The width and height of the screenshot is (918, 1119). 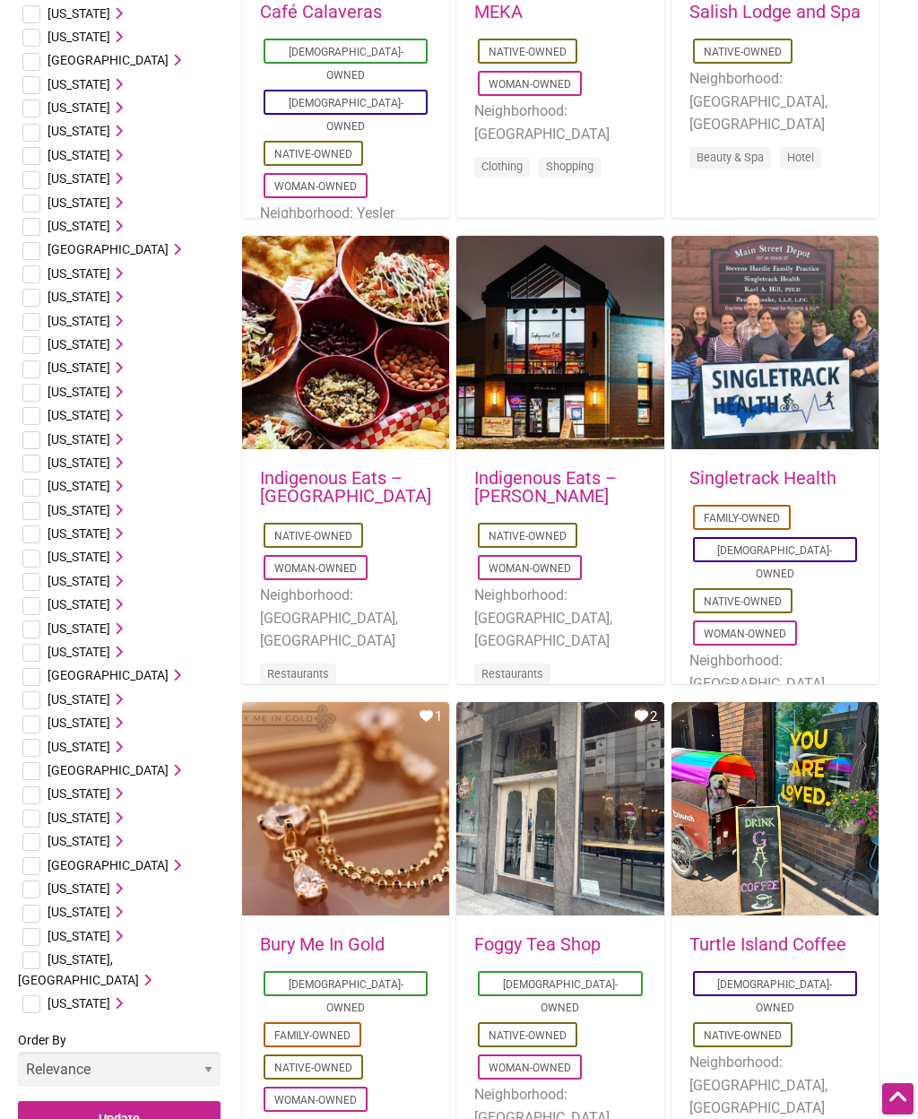 What do you see at coordinates (537, 944) in the screenshot?
I see `a: Foggy Tea Shop` at bounding box center [537, 944].